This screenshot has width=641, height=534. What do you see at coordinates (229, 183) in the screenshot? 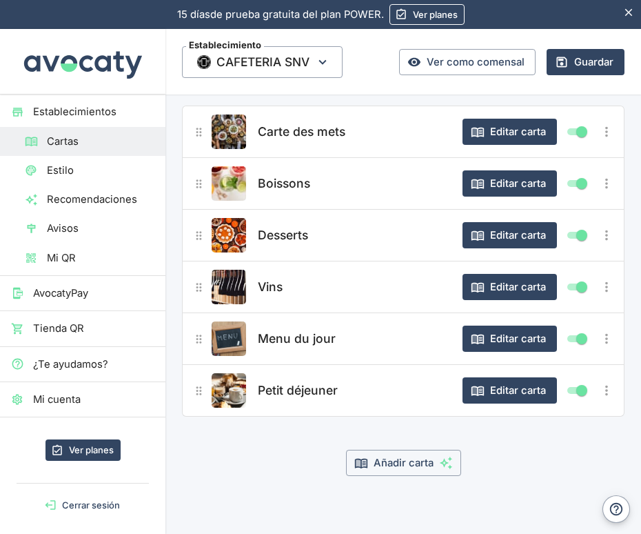
I see `img: Boissons` at bounding box center [229, 183].